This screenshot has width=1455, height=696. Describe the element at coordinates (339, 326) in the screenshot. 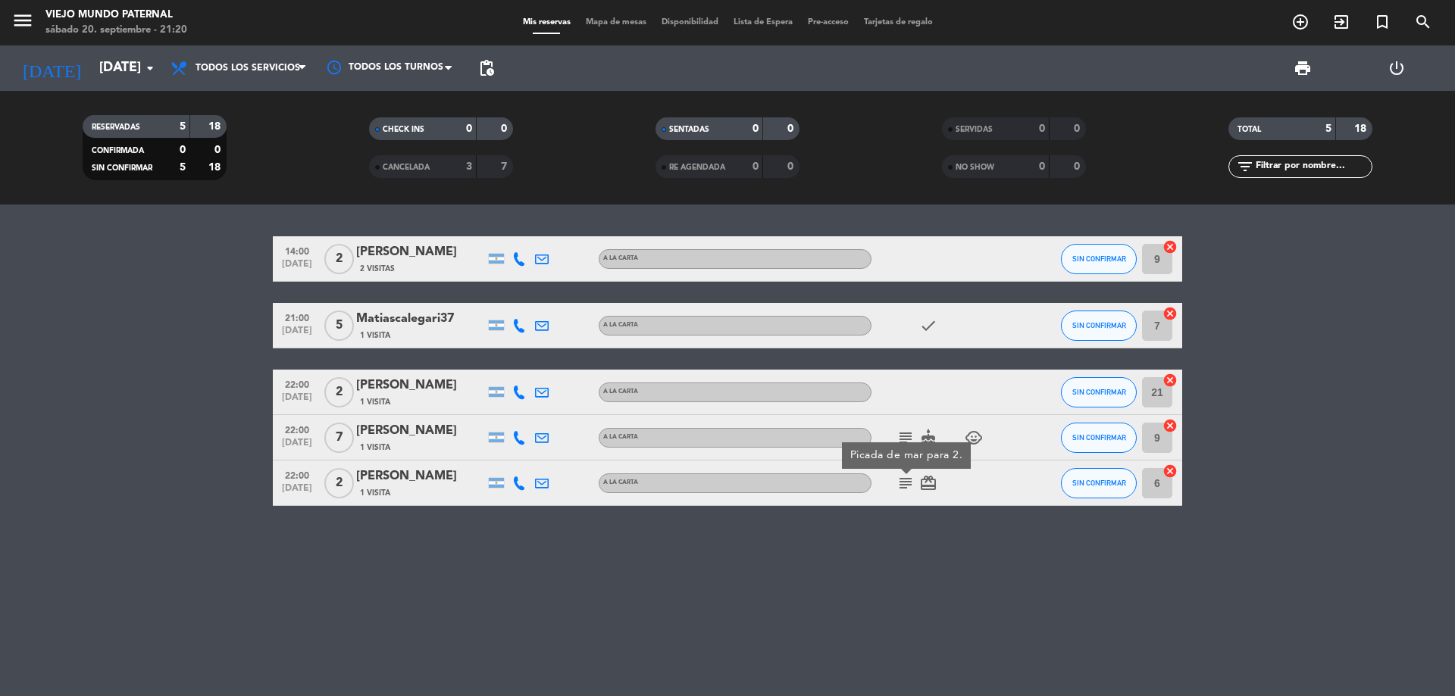

I see `span: 5` at that location.